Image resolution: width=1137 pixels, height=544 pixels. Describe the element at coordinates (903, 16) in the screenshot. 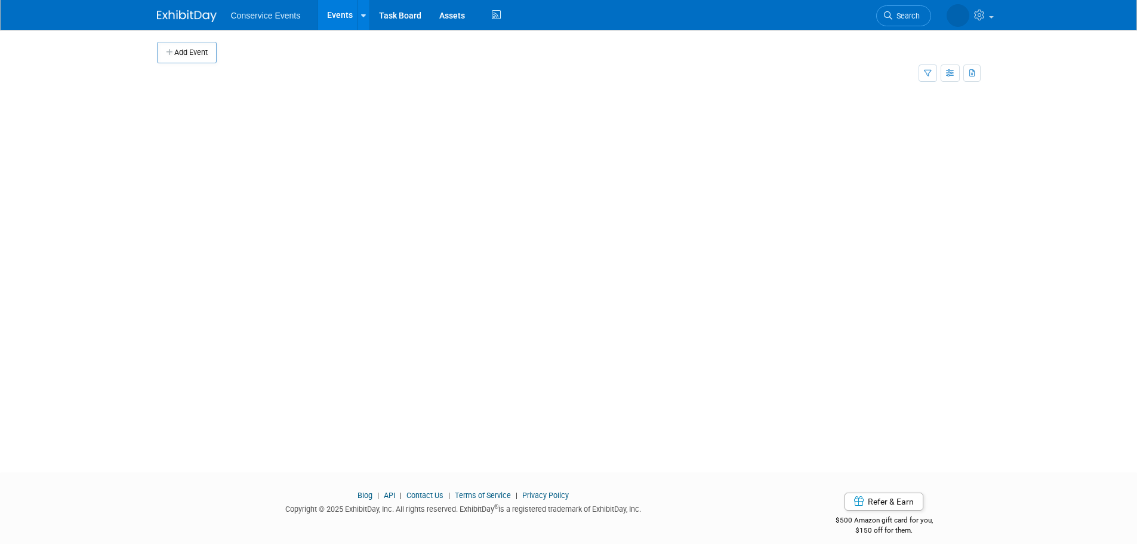

I see `a: Search` at that location.